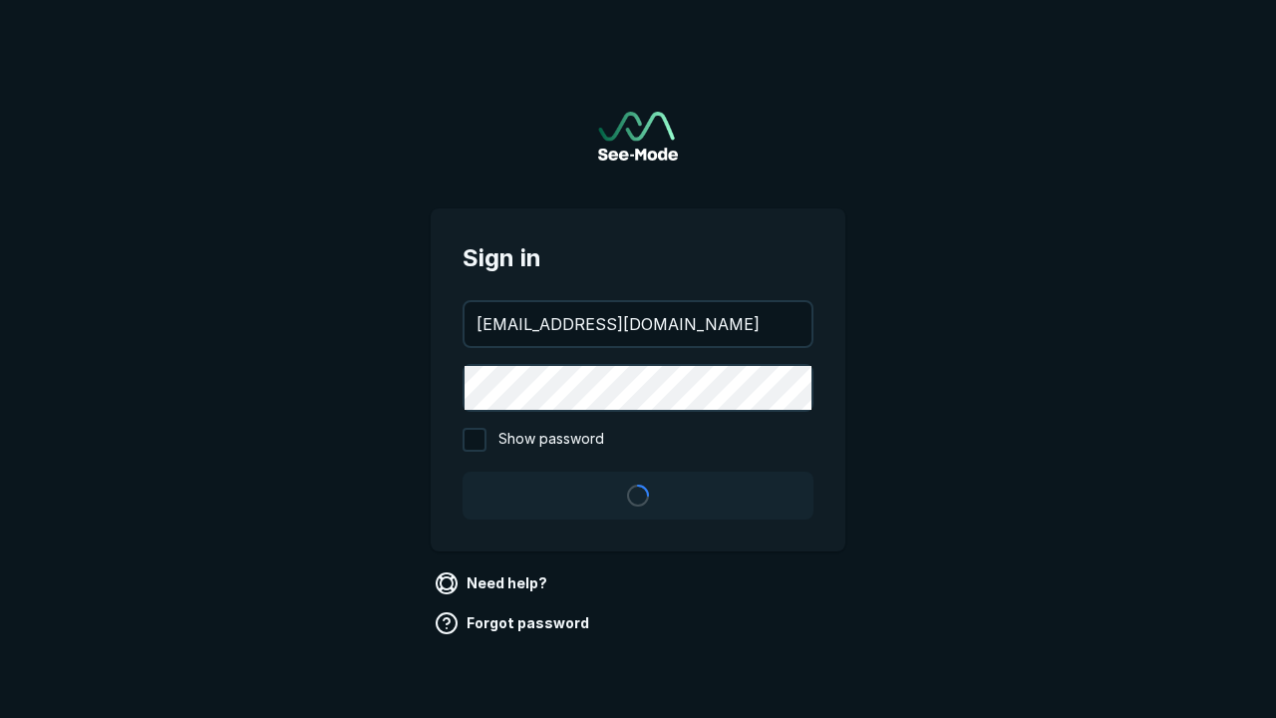  I want to click on span: Sign in, so click(638, 258).